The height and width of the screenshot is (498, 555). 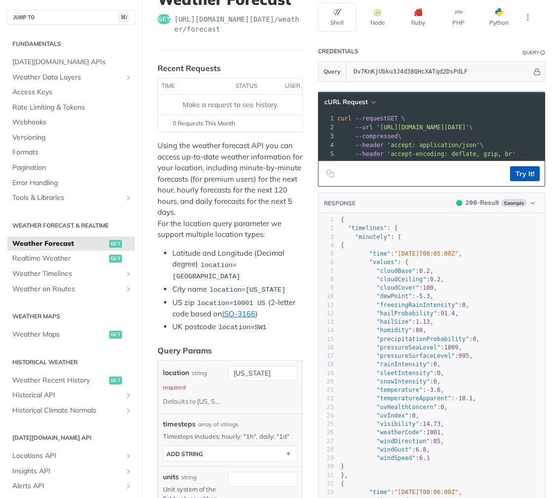 I want to click on span: Example, so click(x=514, y=203).